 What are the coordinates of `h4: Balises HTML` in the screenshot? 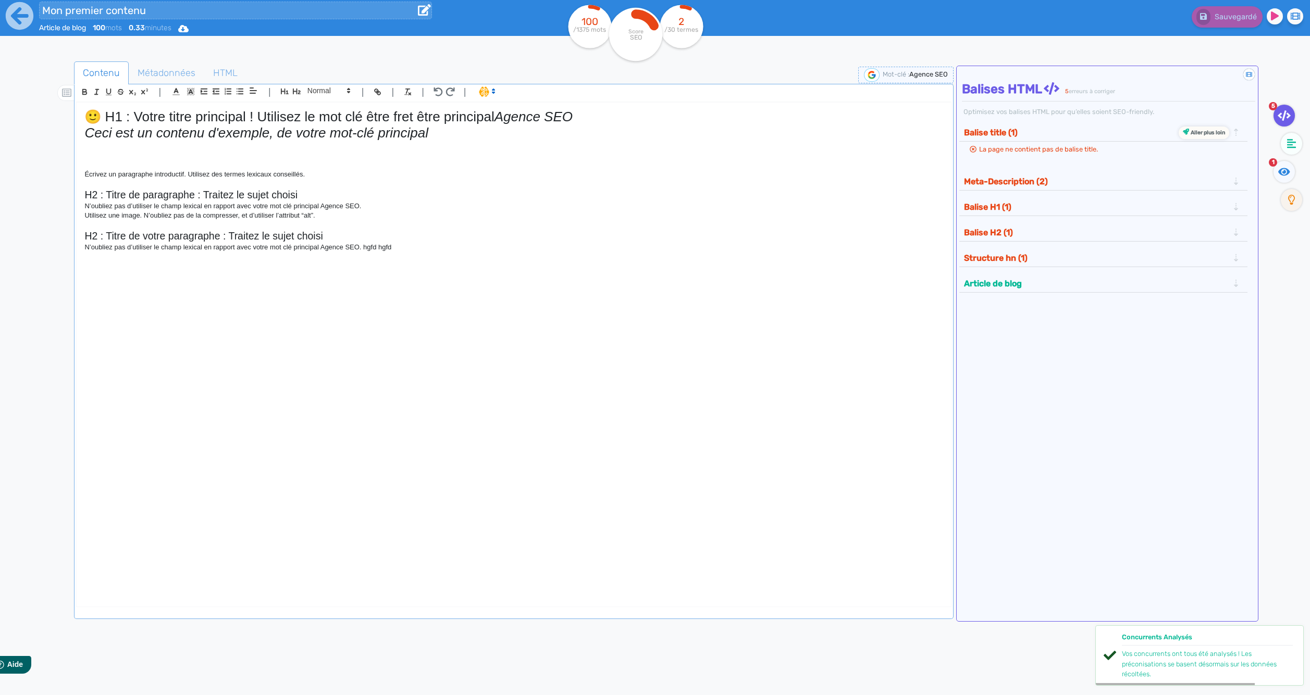 It's located at (1108, 89).